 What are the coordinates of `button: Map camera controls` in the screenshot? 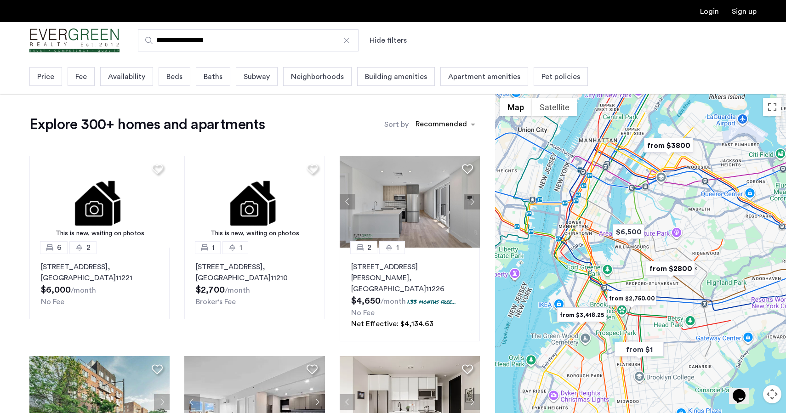 It's located at (772, 394).